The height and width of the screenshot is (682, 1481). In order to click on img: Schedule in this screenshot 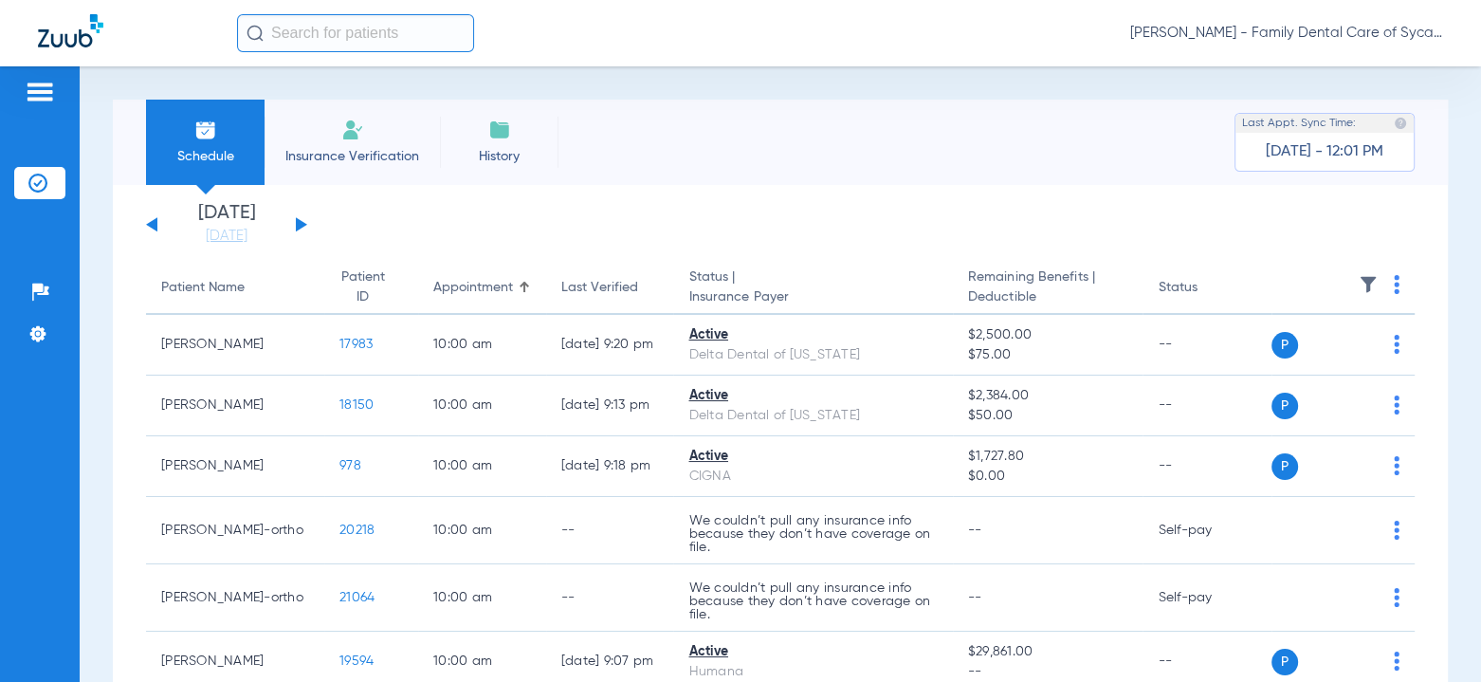, I will do `click(206, 130)`.